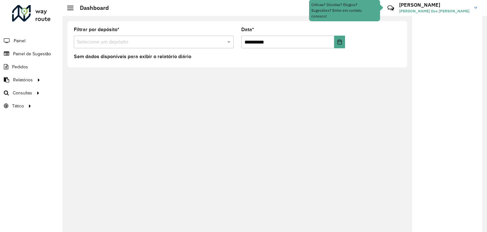 The width and height of the screenshot is (487, 232). What do you see at coordinates (391, 8) in the screenshot?
I see `a: Contato Rápido` at bounding box center [391, 8].